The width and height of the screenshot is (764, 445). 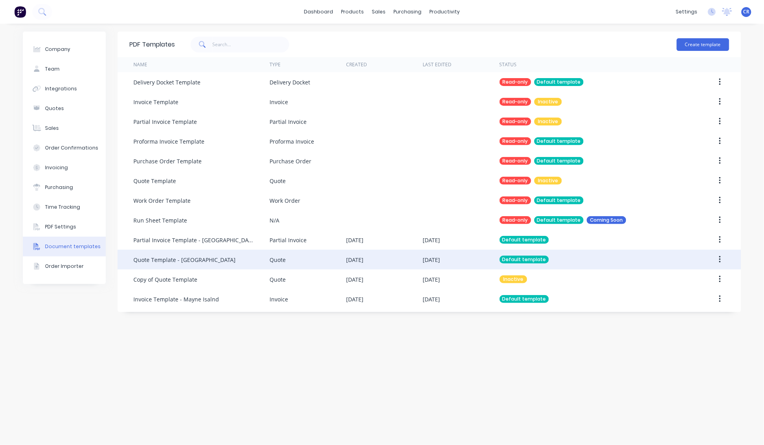 What do you see at coordinates (686, 12) in the screenshot?
I see `div: settings` at bounding box center [686, 12].